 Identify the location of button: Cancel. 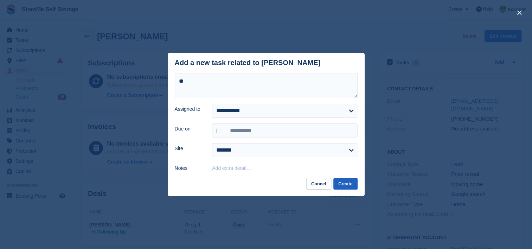
(319, 184).